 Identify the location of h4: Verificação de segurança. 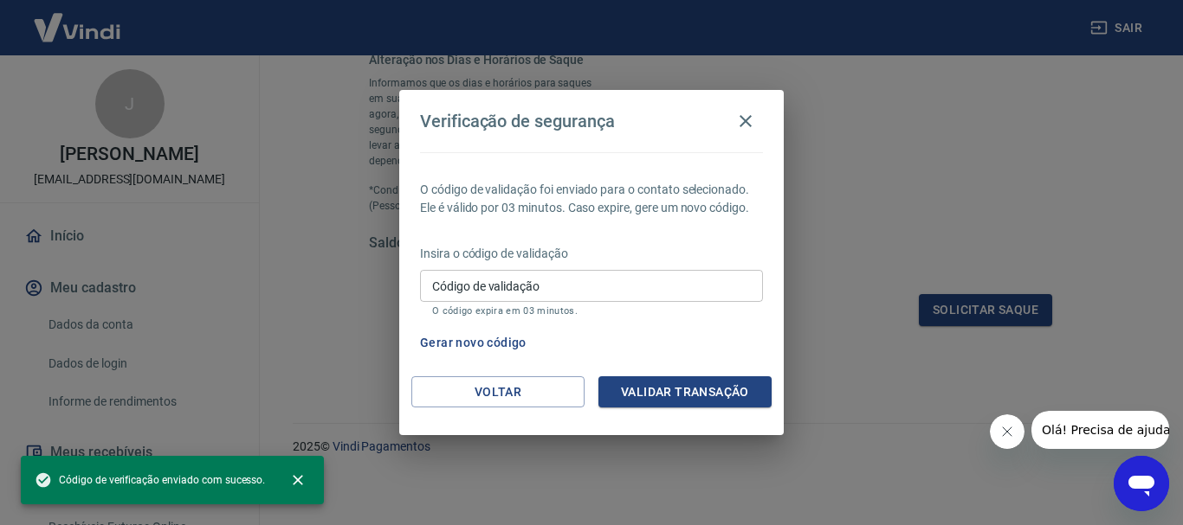
(517, 121).